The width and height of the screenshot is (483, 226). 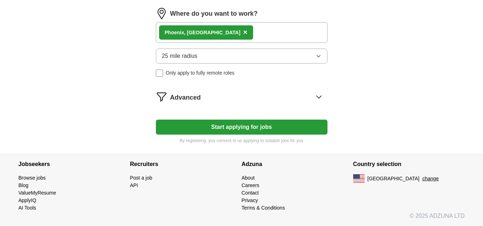 What do you see at coordinates (250, 185) in the screenshot?
I see `a: Careers` at bounding box center [250, 185].